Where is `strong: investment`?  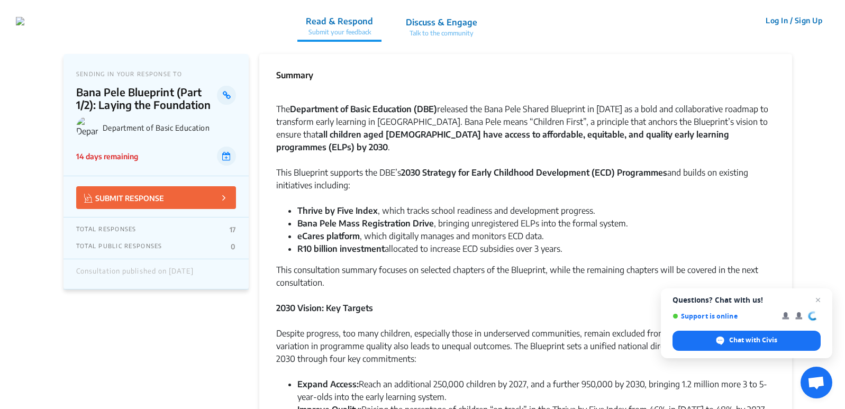
strong: investment is located at coordinates (362, 249).